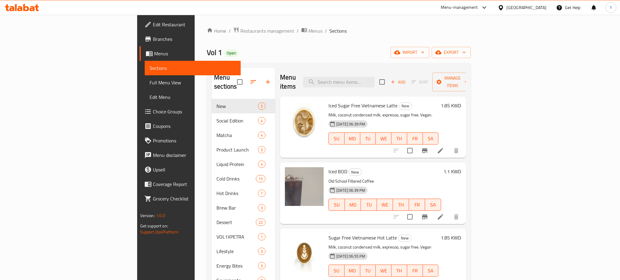 The image size is (620, 280). Describe the element at coordinates (382, 82) in the screenshot. I see `span: Select section` at that location.